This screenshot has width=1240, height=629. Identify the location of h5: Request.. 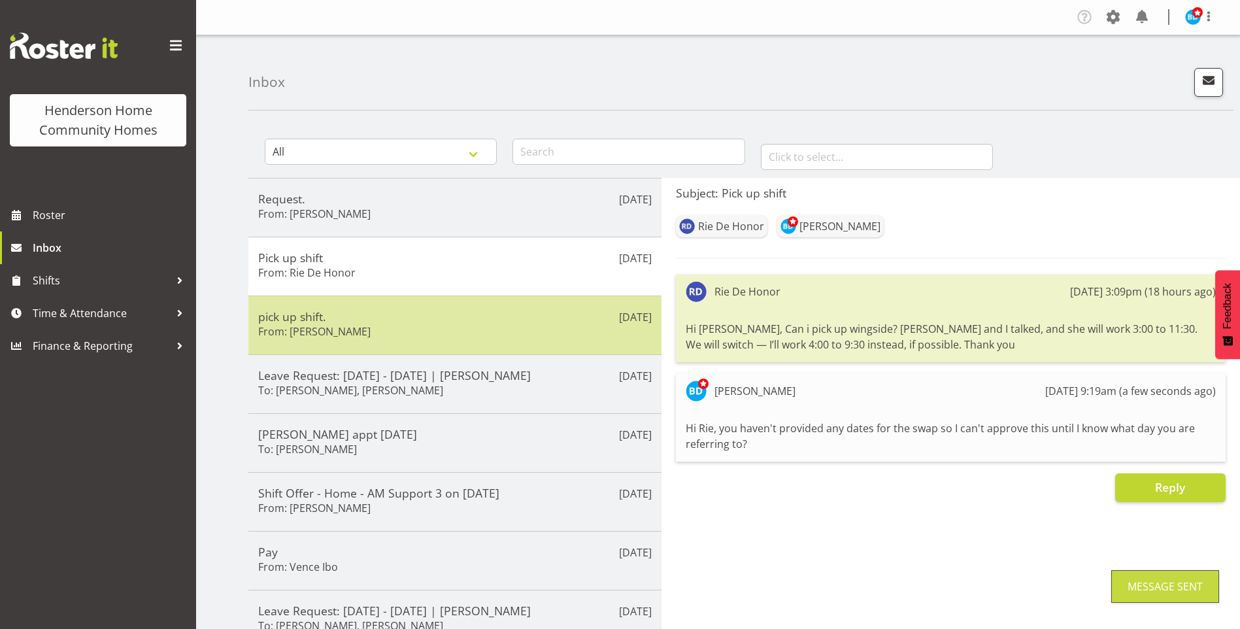
(455, 199).